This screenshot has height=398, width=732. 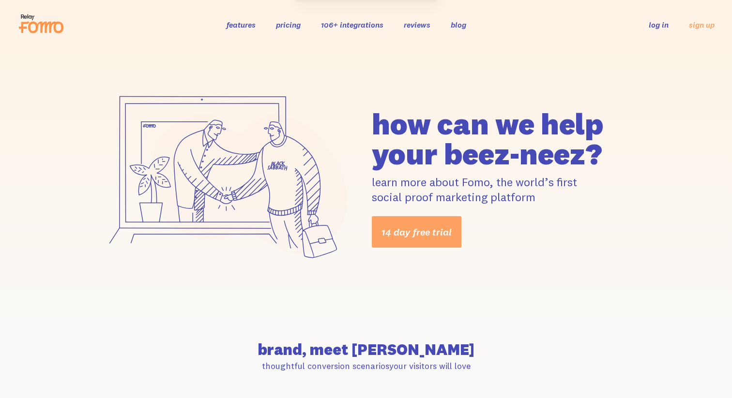 I want to click on p: learn more about Fomo, the world’s first social proof marketing platform, so click(x=504, y=190).